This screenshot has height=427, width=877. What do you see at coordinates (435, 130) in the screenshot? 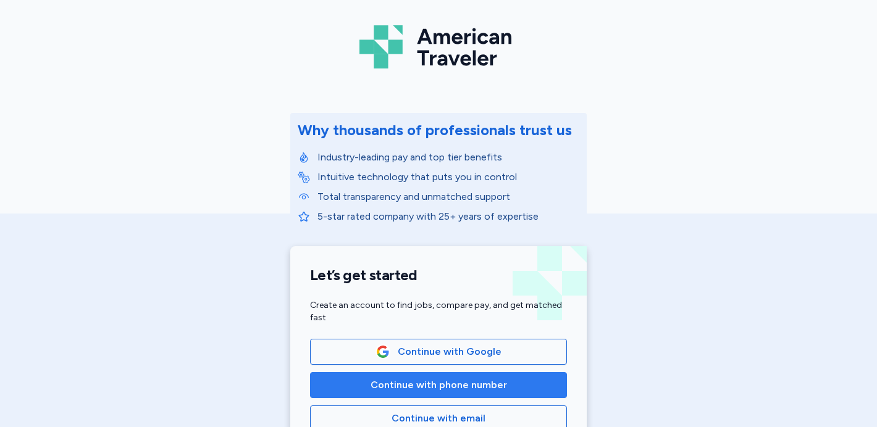
I see `div: Why thousands of professionals trust us` at bounding box center [435, 130].